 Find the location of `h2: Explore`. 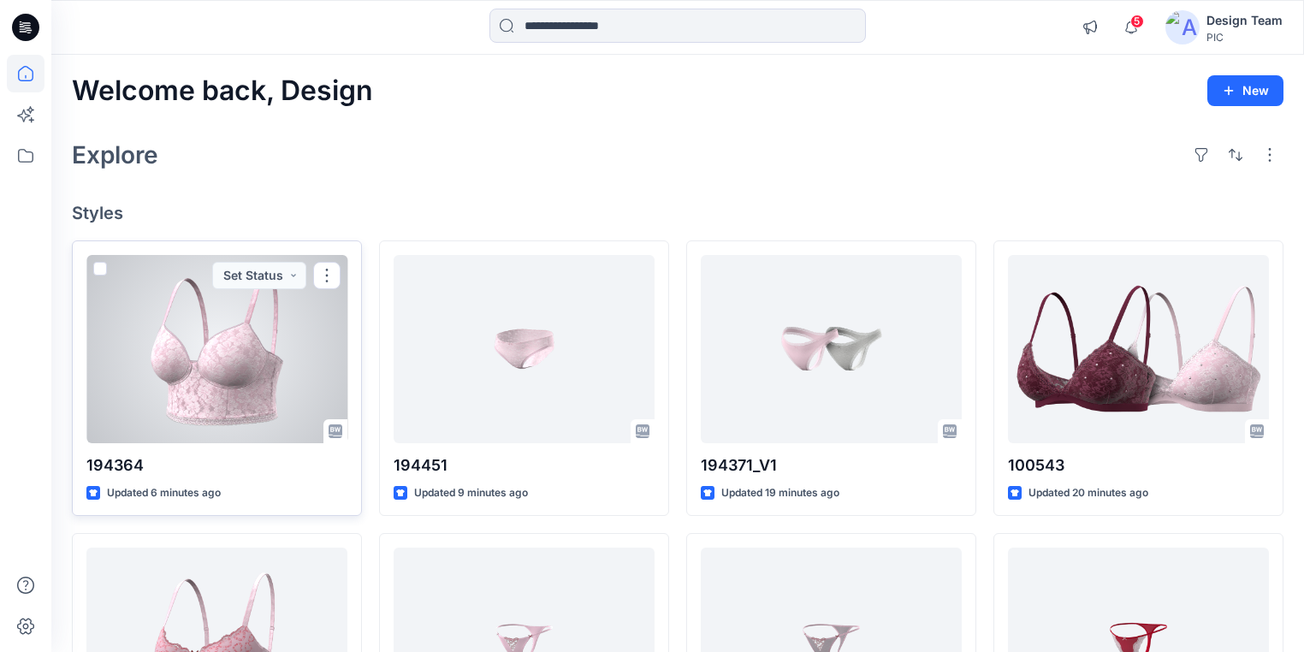

h2: Explore is located at coordinates (115, 155).